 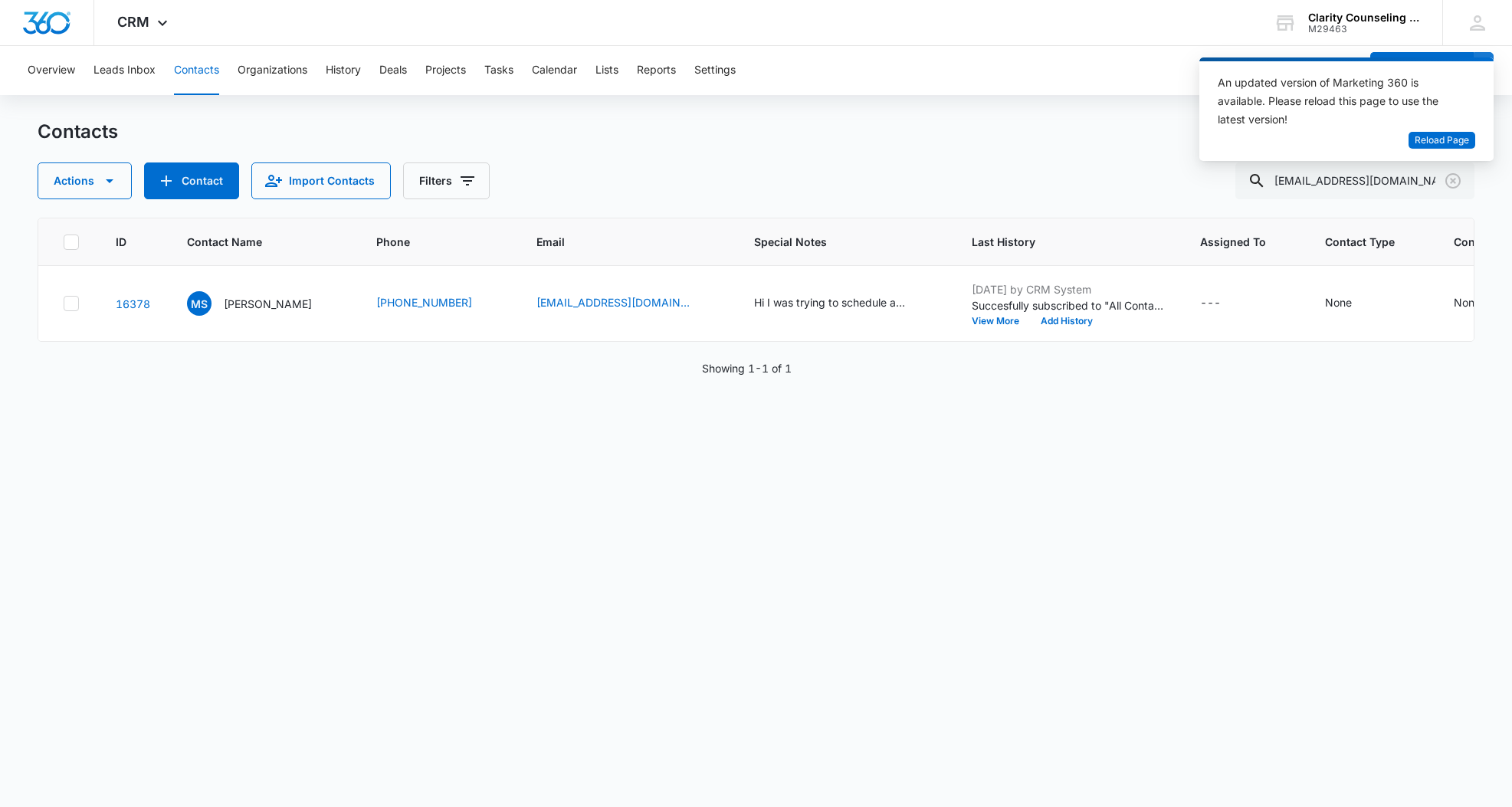 I want to click on button: Leads Inbox, so click(x=125, y=70).